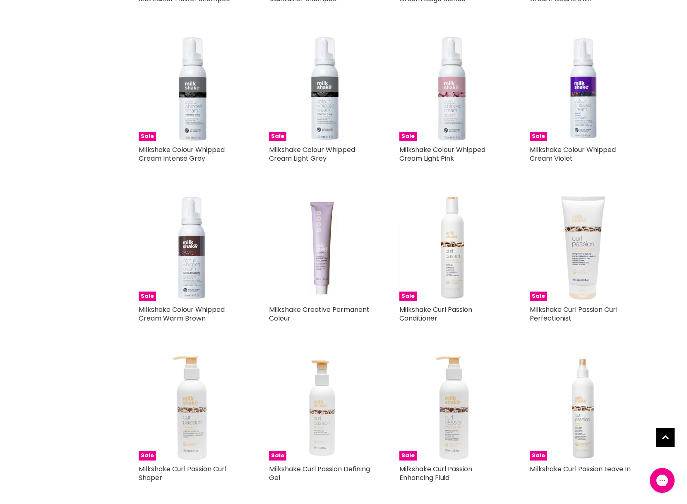 This screenshot has width=687, height=504. Describe the element at coordinates (452, 248) in the screenshot. I see `a: Milkshake Curl Passion Conditioner Milkshake Curl Passion Conditioner Sale` at that location.